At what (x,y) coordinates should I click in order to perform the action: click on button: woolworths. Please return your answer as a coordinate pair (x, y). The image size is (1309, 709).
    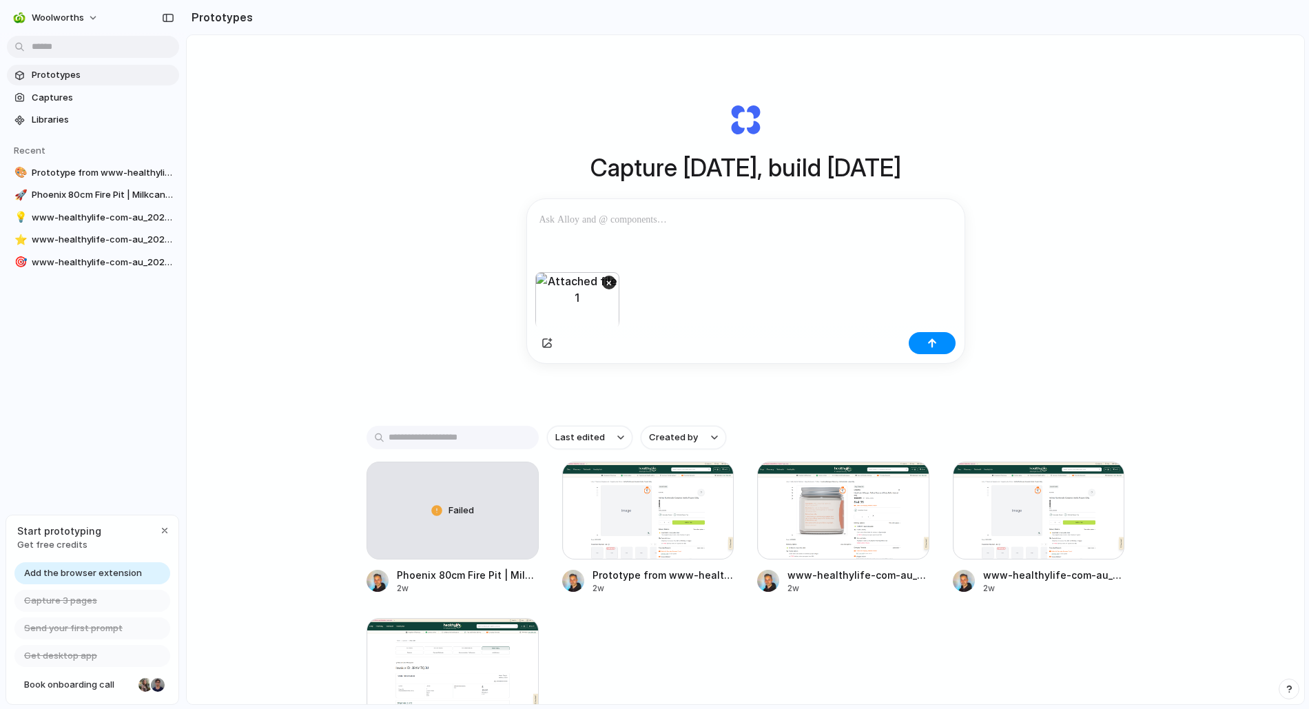
    Looking at the image, I should click on (56, 18).